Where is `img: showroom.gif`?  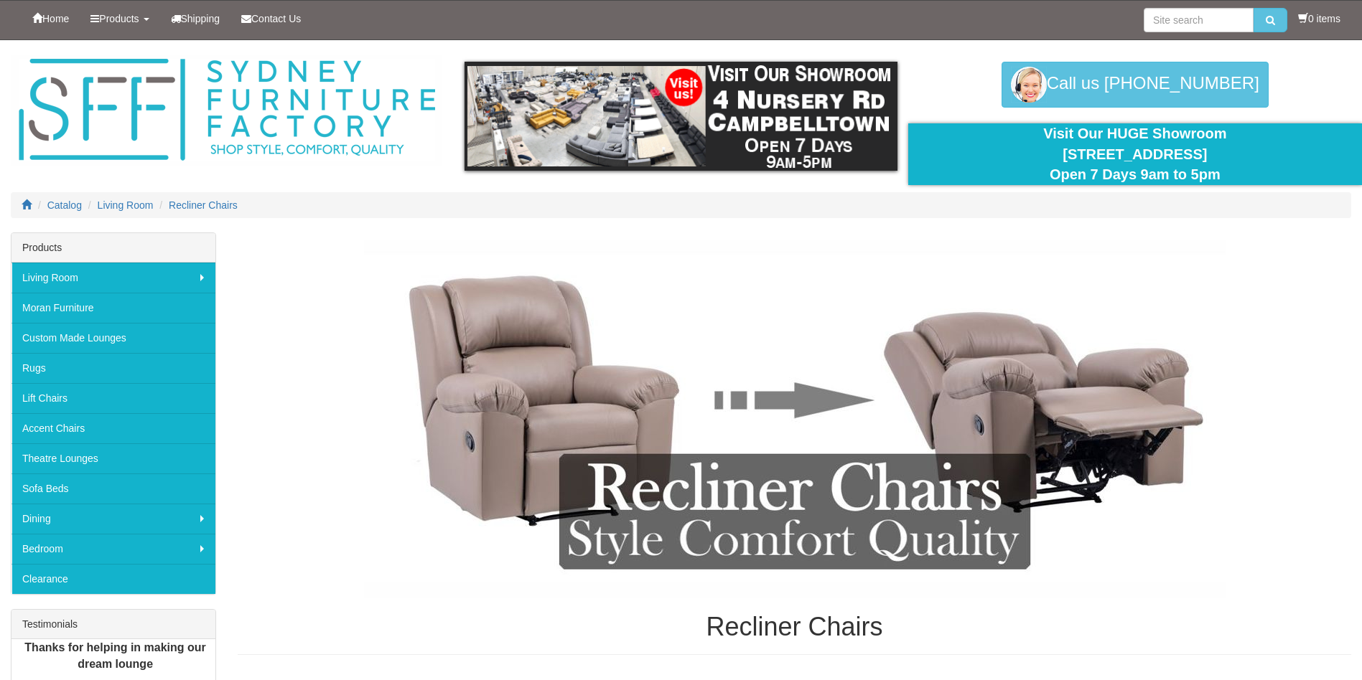
img: showroom.gif is located at coordinates (680, 116).